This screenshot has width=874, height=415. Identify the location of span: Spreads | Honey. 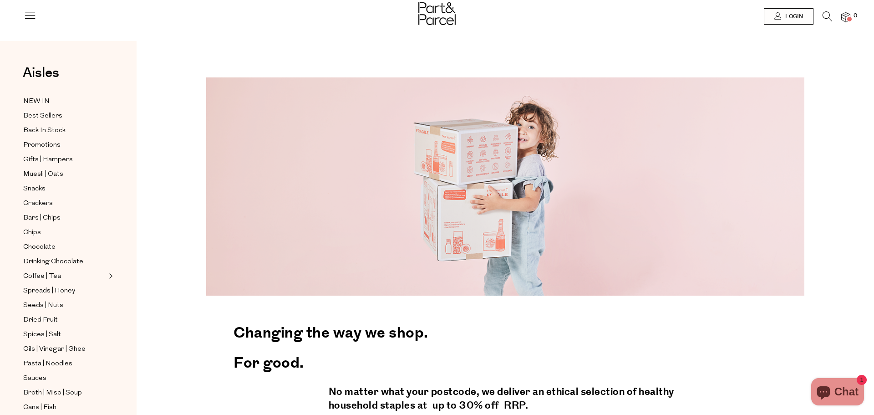
(49, 291).